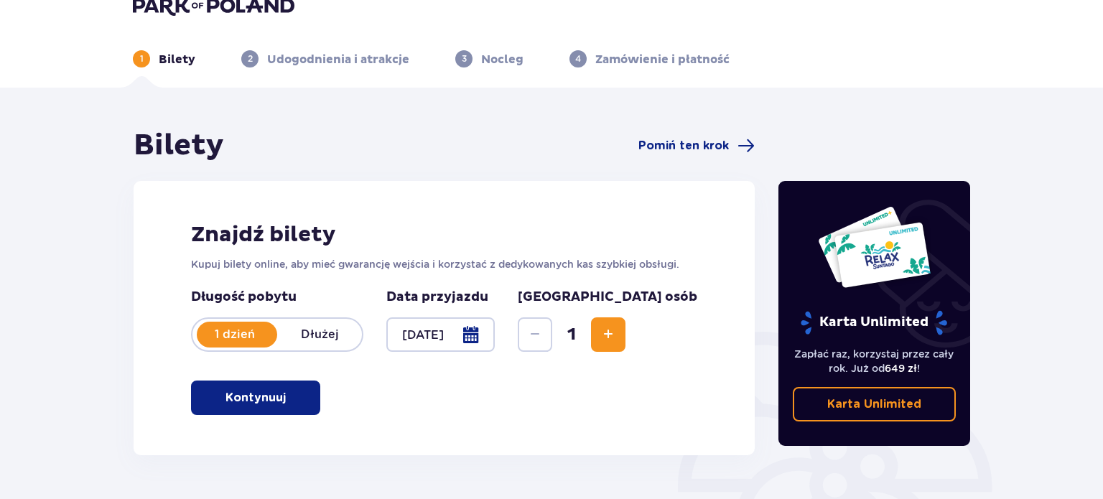  Describe the element at coordinates (535, 334) in the screenshot. I see `button: Decrease` at that location.